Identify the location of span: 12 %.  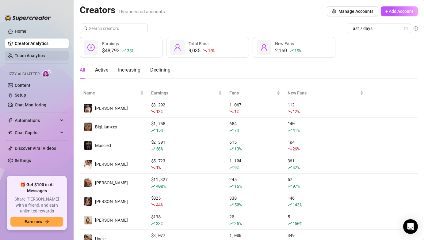
(296, 111).